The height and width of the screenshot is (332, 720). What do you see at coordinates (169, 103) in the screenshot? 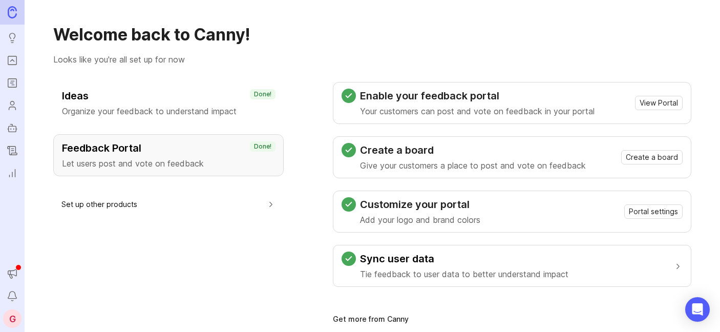
I see `button: IdeasOrganize your feedback to understand impactDone!` at bounding box center [169, 103].